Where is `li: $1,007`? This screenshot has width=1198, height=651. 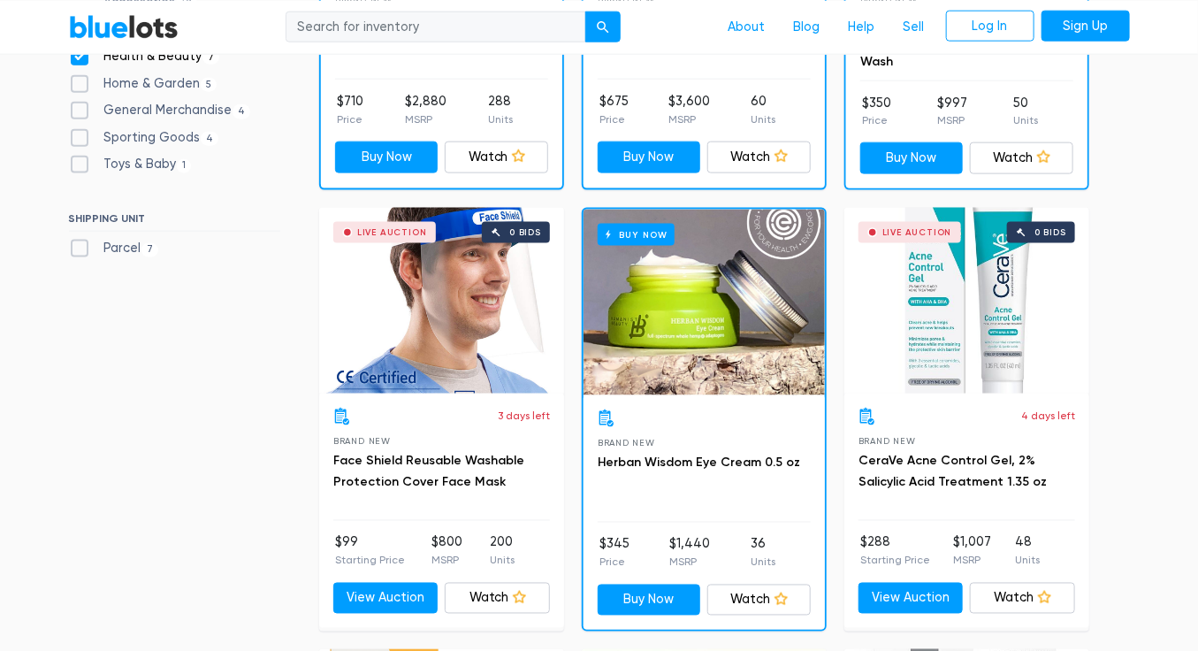
li: $1,007 is located at coordinates (972, 551).